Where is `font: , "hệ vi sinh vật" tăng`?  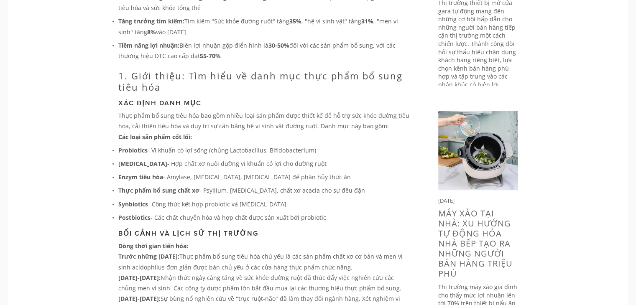
font: , "hệ vi sinh vật" tăng is located at coordinates (331, 21).